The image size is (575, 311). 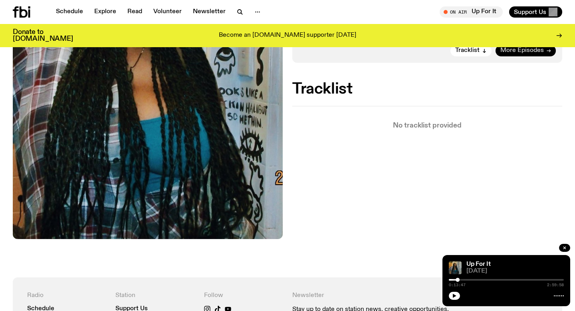 I want to click on a: Up For It, so click(x=478, y=264).